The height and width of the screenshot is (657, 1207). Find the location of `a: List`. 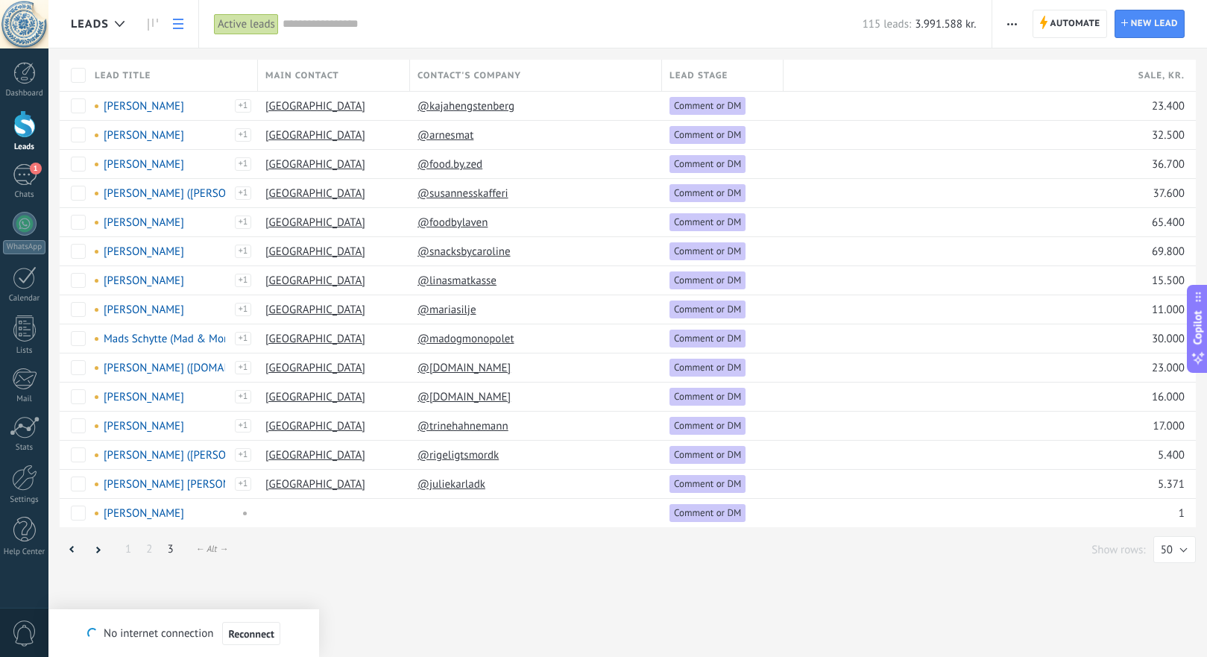

a: List is located at coordinates (178, 24).